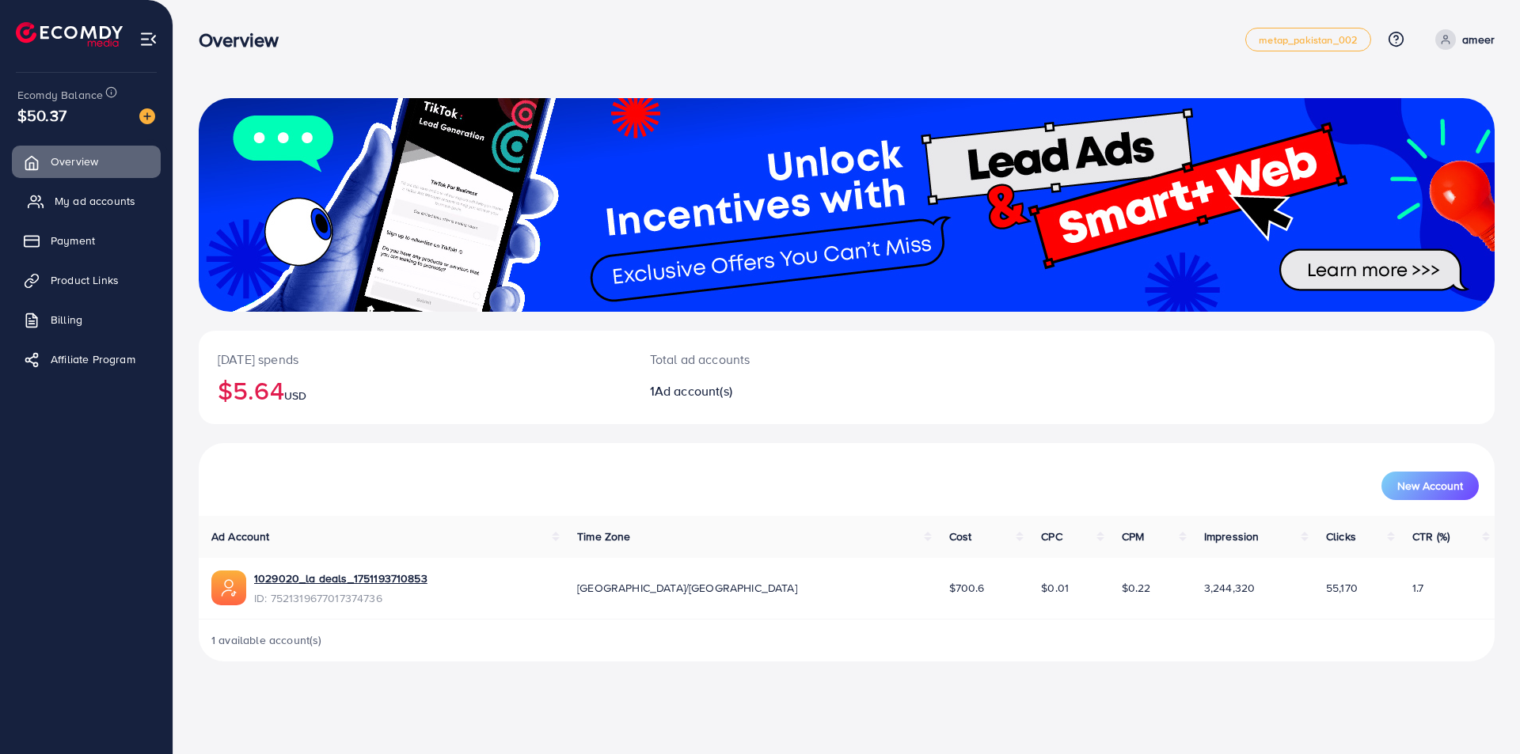 This screenshot has height=754, width=1520. I want to click on a: Billing, so click(86, 320).